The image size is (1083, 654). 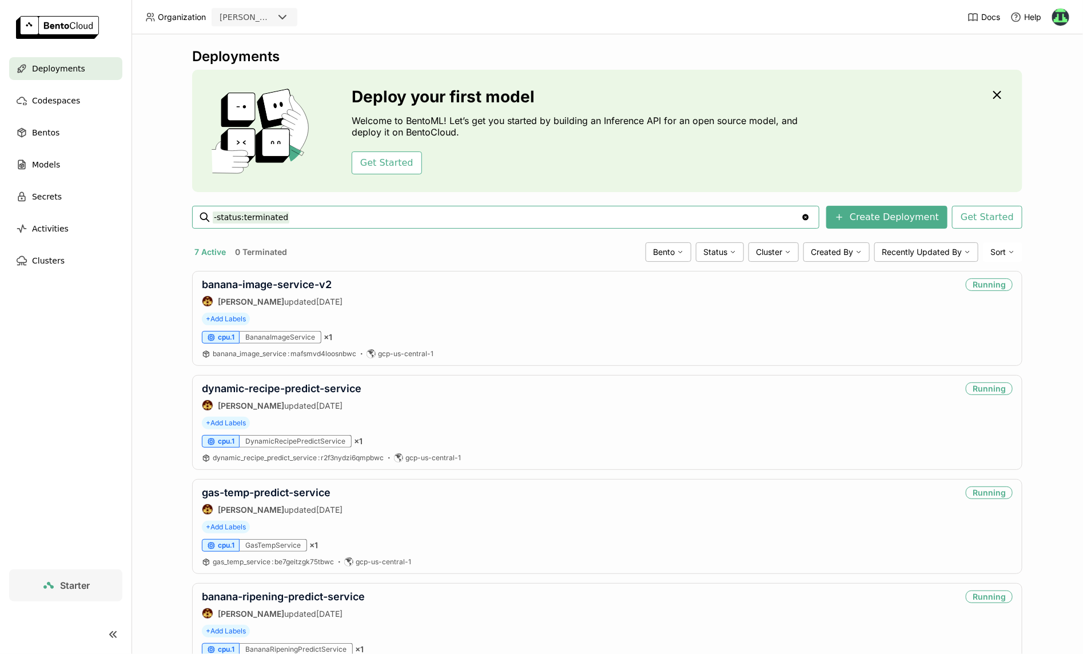 I want to click on img: logo, so click(x=57, y=27).